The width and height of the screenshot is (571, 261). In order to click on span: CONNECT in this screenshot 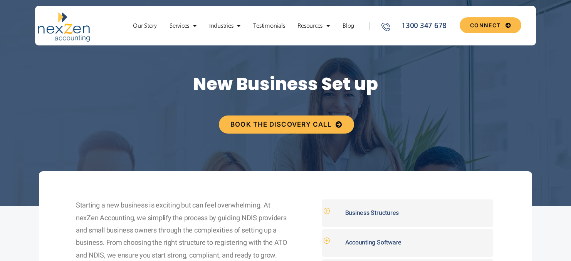, I will do `click(485, 25)`.